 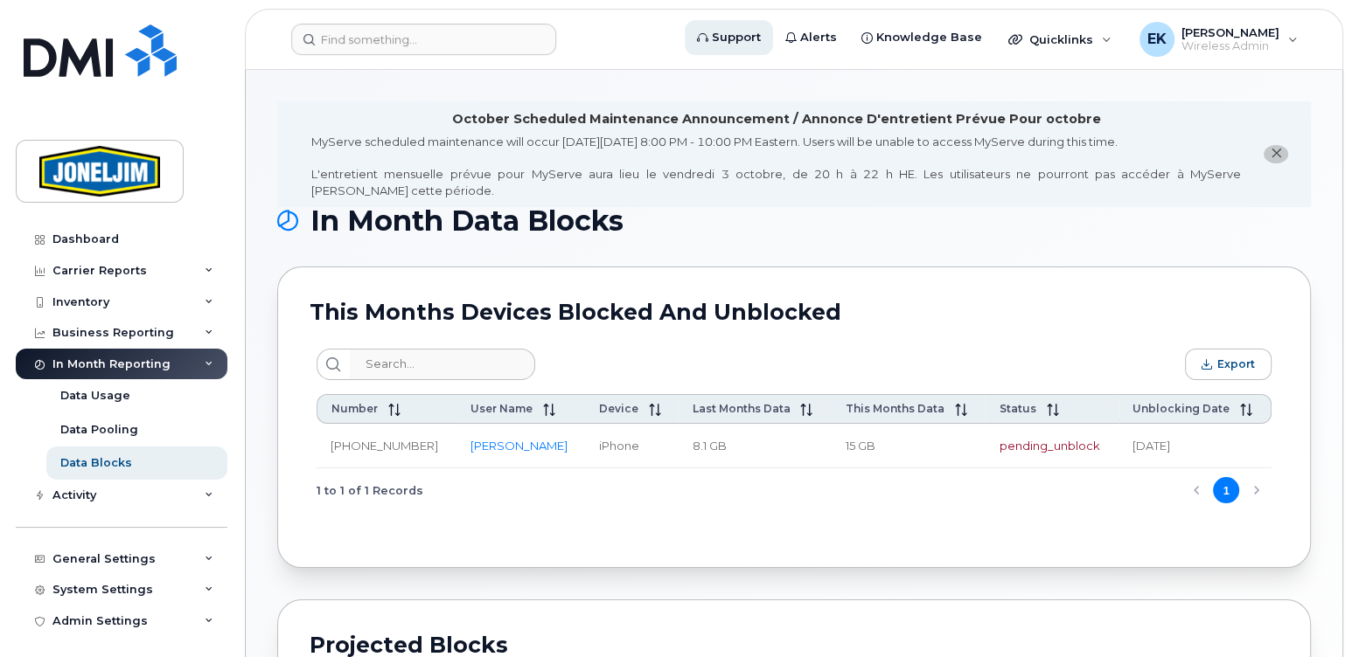 I want to click on h2: This Months Devices Blocked and Unblocked, so click(x=575, y=312).